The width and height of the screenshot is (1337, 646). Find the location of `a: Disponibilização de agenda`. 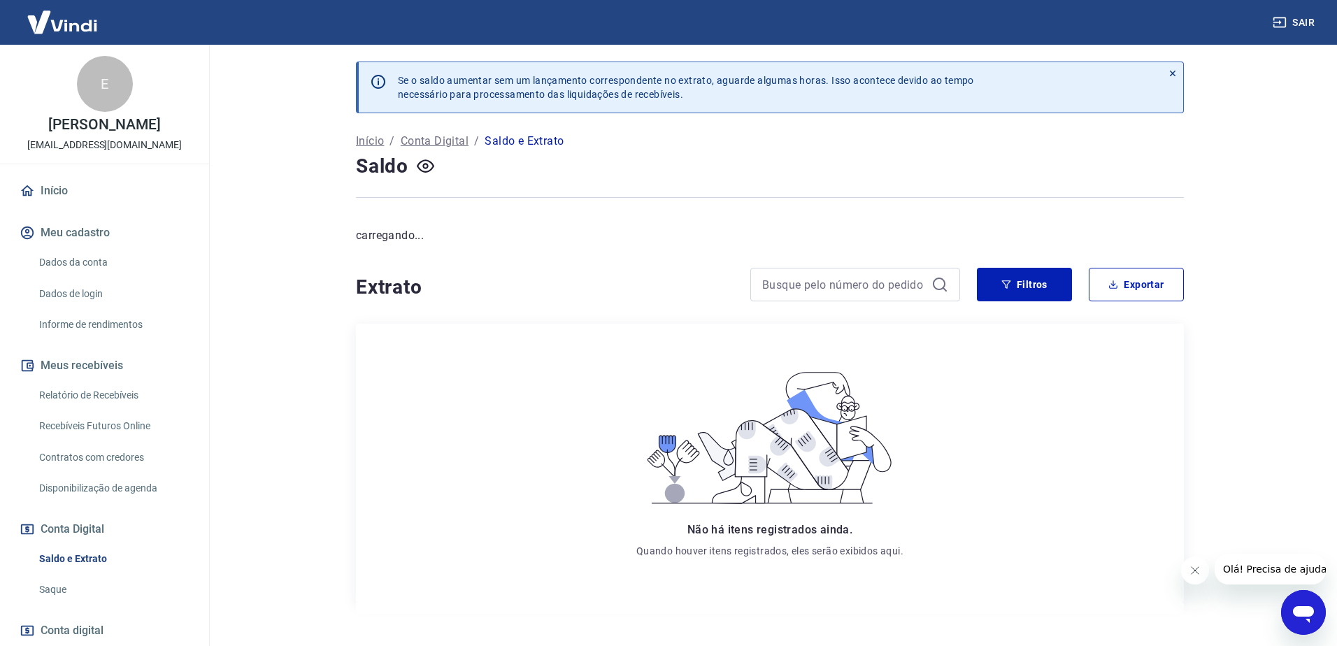

a: Disponibilização de agenda is located at coordinates (113, 488).